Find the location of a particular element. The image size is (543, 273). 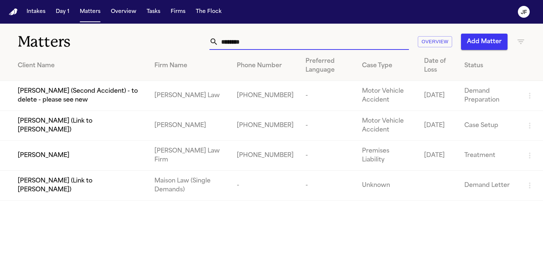

div: Status is located at coordinates (489, 66).